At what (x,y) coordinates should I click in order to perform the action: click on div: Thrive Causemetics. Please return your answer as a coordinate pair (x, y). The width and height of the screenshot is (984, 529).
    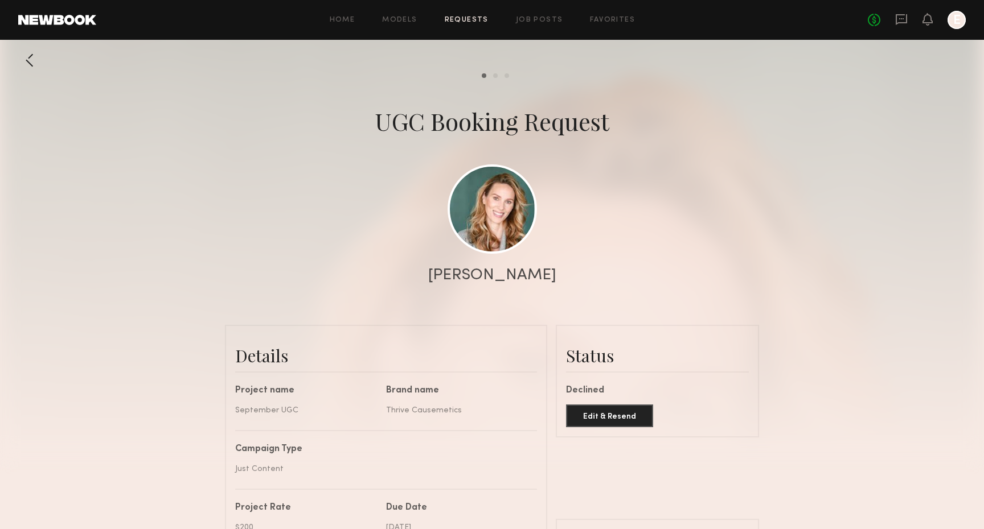
    Looking at the image, I should click on (457, 410).